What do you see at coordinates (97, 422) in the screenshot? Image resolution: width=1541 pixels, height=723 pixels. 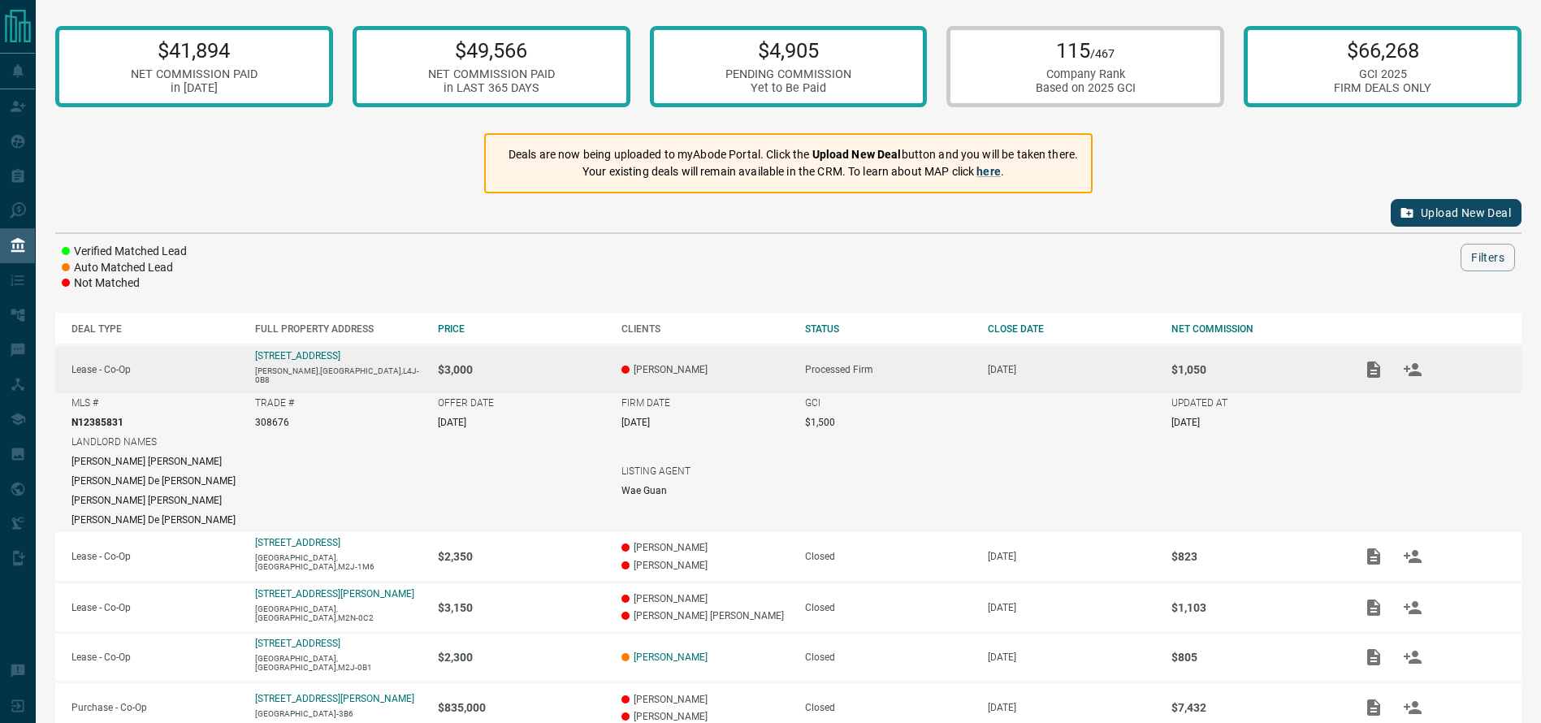 I see `p: N12385831` at bounding box center [97, 422].